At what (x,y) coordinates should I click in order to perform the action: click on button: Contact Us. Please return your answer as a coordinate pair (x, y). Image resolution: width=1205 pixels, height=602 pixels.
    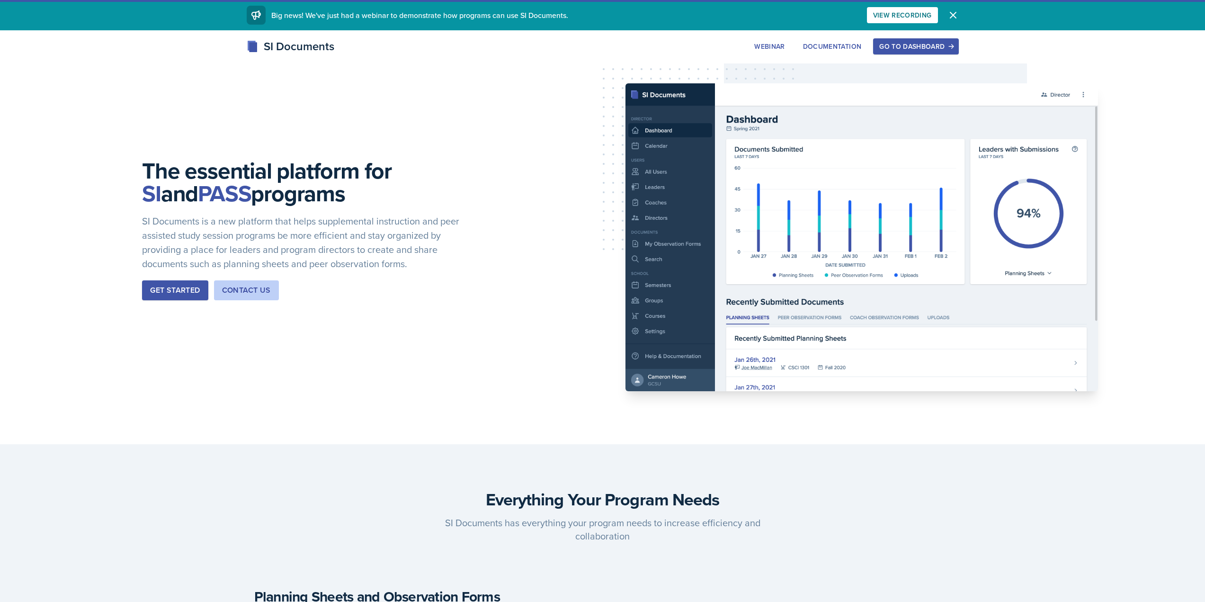
    Looking at the image, I should click on (246, 290).